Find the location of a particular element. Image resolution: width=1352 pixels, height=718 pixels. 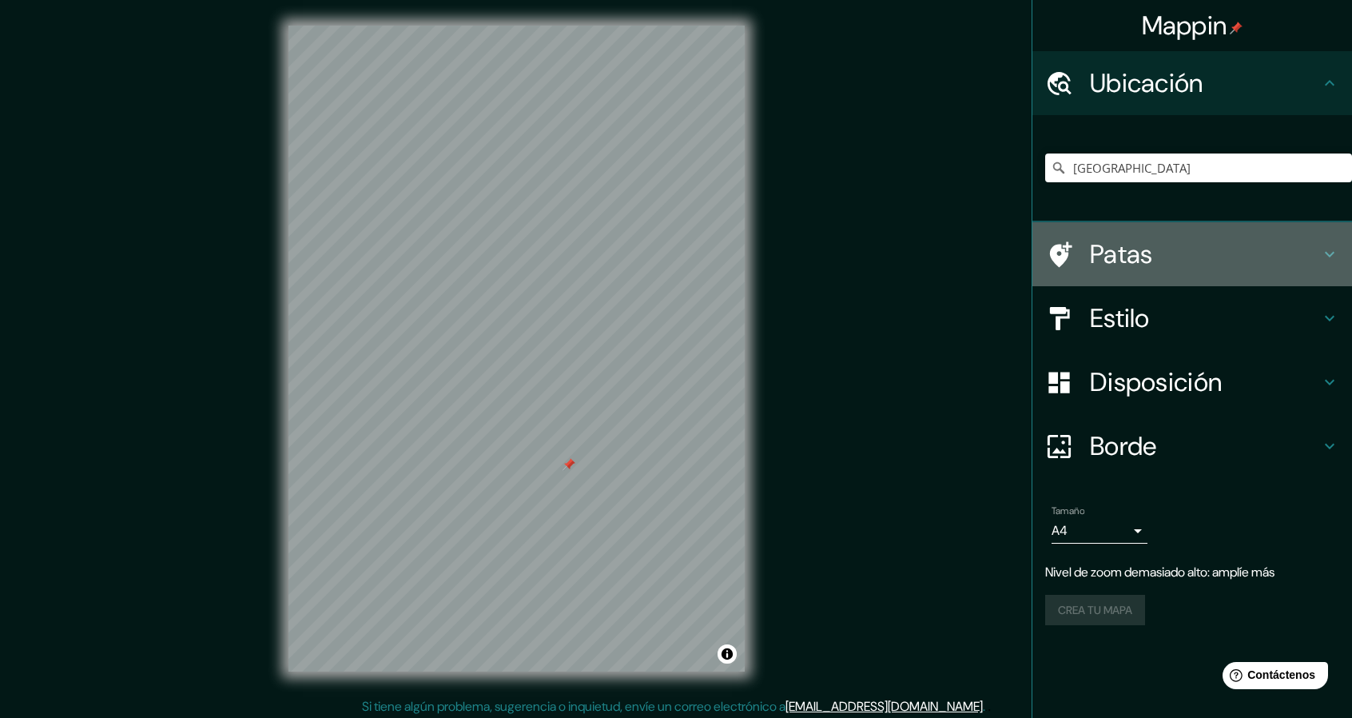

font: Ubicación is located at coordinates (1147, 83).